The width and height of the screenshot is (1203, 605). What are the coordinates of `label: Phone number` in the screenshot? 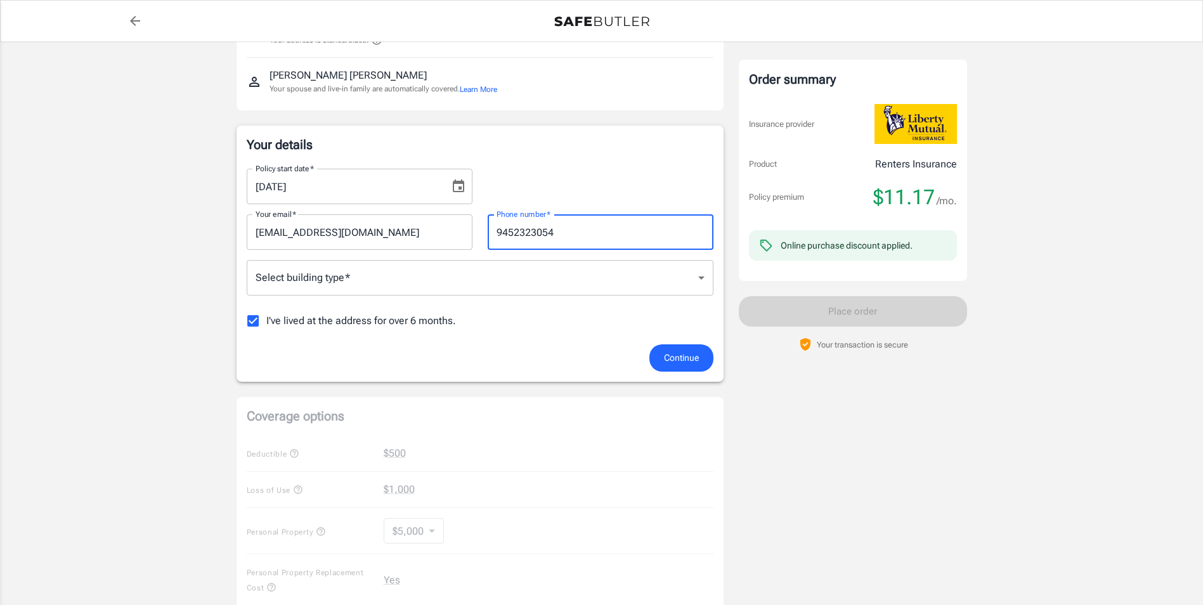 It's located at (523, 214).